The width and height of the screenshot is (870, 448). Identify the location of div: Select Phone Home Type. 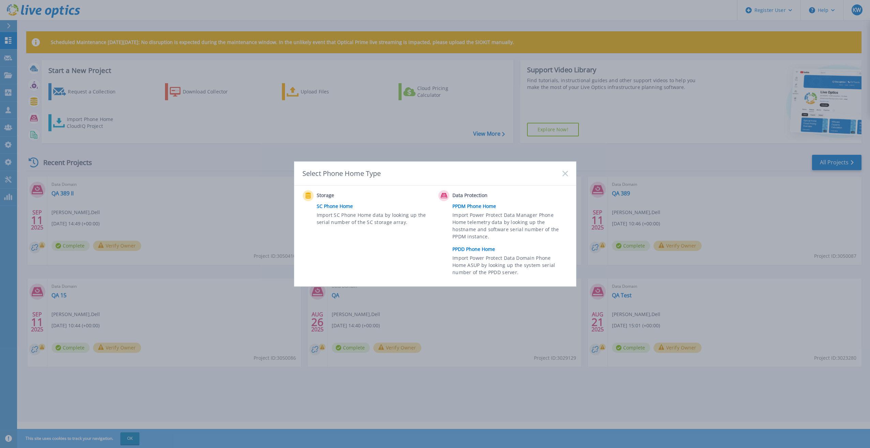
(342, 173).